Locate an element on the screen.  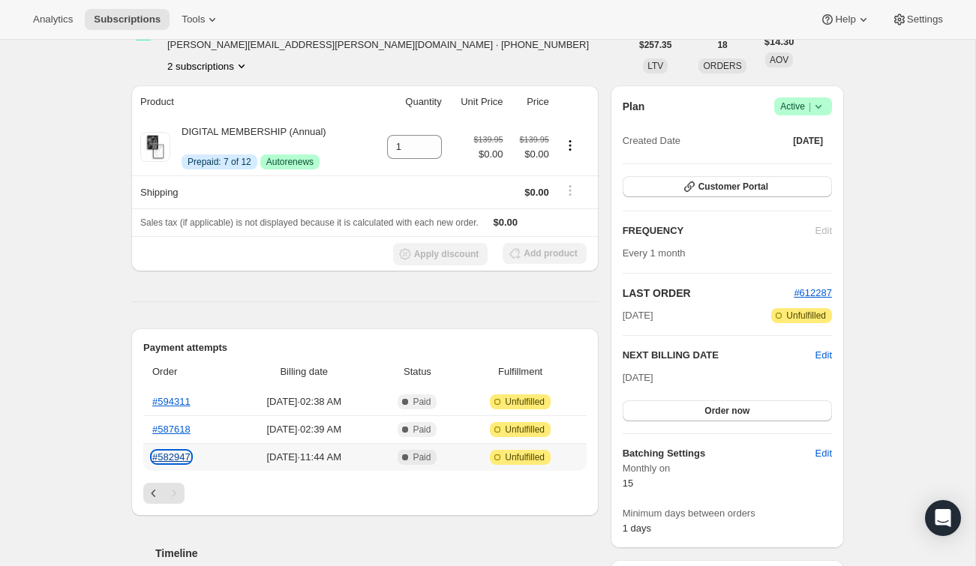
a: #582947 is located at coordinates (171, 457).